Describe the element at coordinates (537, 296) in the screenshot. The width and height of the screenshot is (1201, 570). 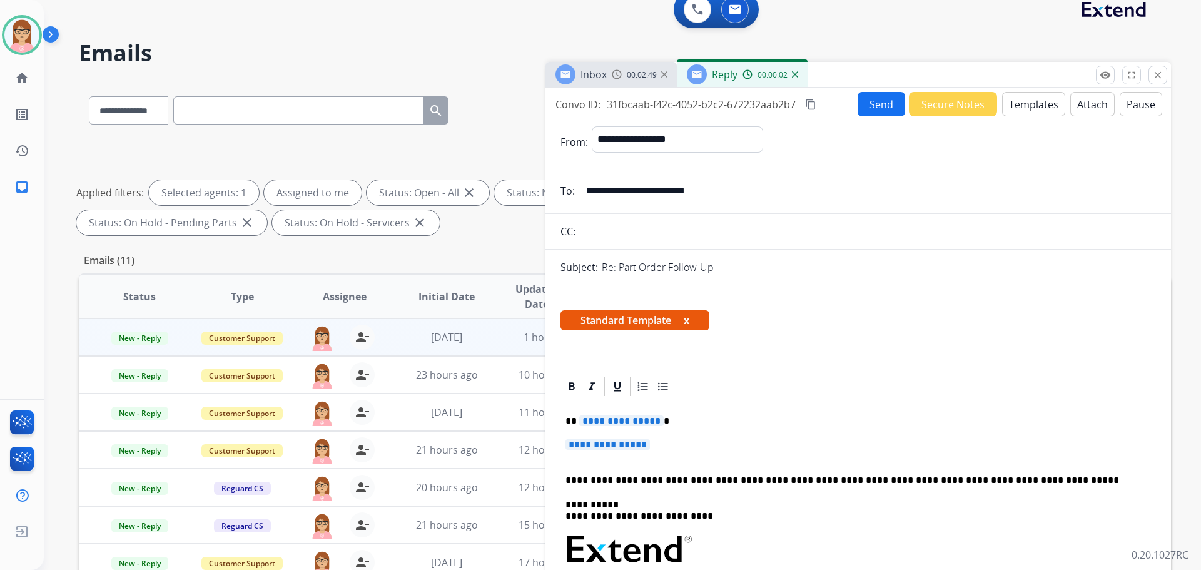
I see `span: Updated Date` at that location.